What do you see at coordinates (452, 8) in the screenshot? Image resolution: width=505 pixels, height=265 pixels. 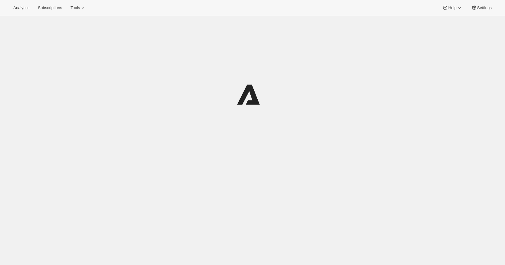 I see `button: Help` at bounding box center [452, 8].